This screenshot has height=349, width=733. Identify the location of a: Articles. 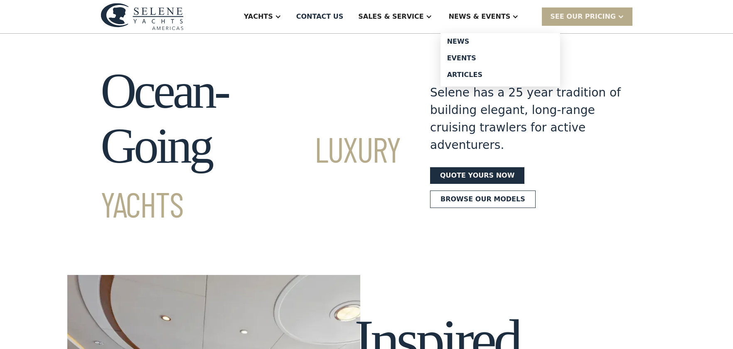
(500, 75).